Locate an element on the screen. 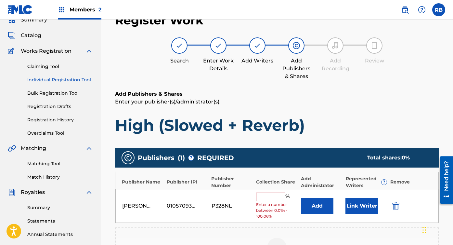 This screenshot has width=453, height=245. img: Top Rightsholders is located at coordinates (62, 10).